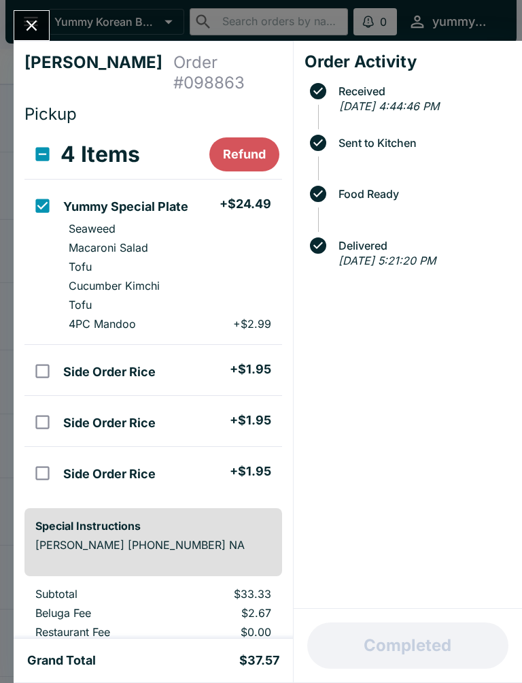  Describe the element at coordinates (225, 594) in the screenshot. I see `p: $33.33` at that location.